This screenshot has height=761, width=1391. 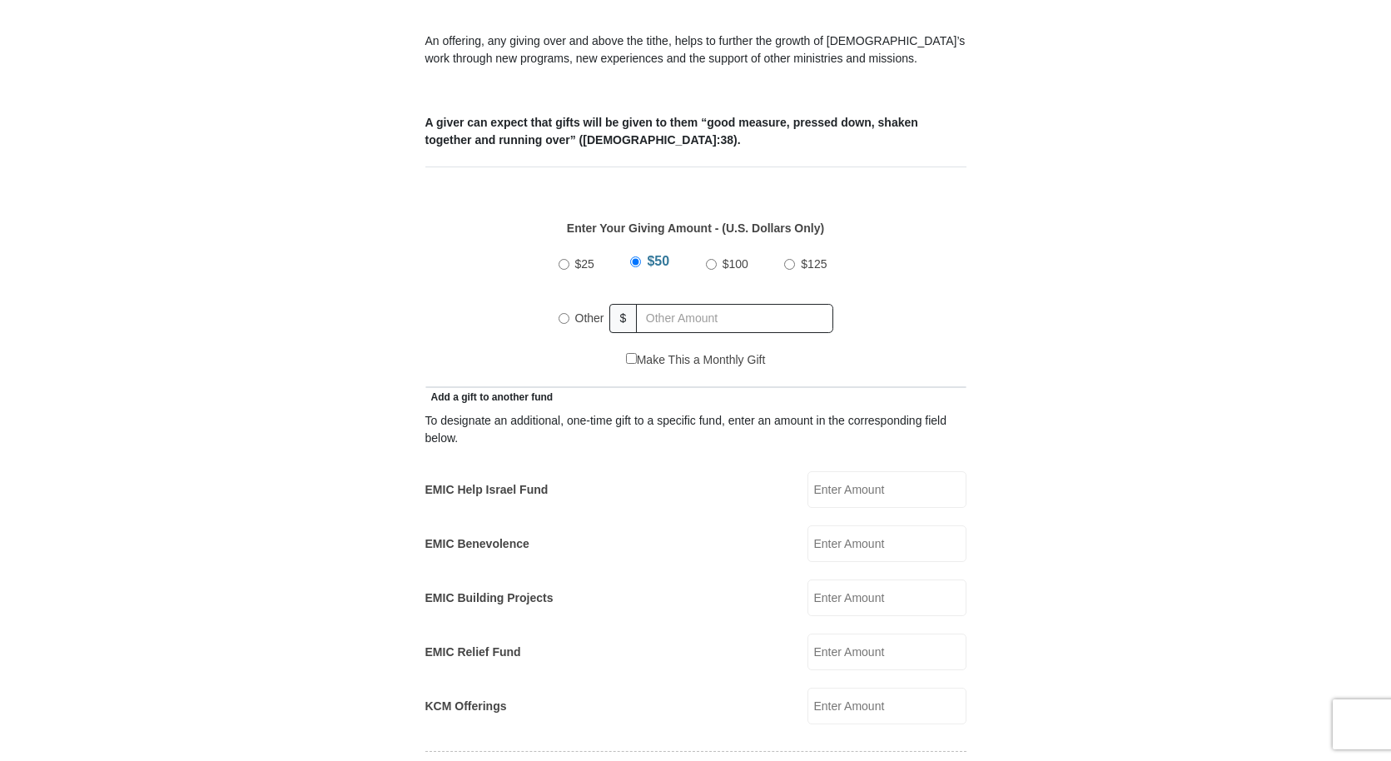 What do you see at coordinates (735, 264) in the screenshot?
I see `span: $100` at bounding box center [735, 264].